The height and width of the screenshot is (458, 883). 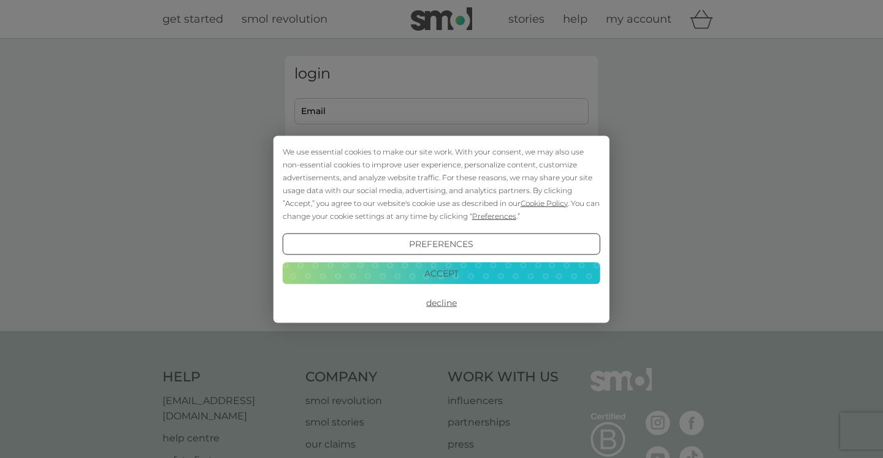 I want to click on button: Preferences, so click(x=442, y=244).